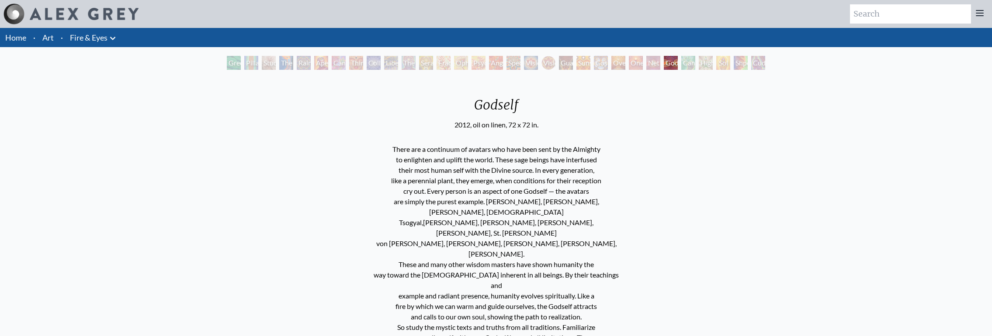 The width and height of the screenshot is (992, 336). What do you see at coordinates (478, 63) in the screenshot?
I see `div: Psychomicrograph of a Fractal Paisley Cherub Feather Tip` at bounding box center [478, 63].